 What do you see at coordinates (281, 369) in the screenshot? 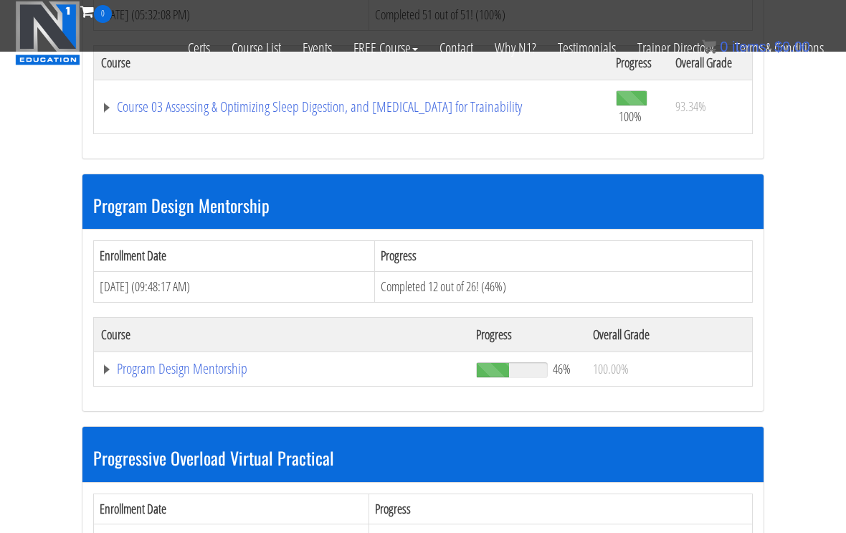
I see `a: Program Design Mentorship` at bounding box center [281, 369].